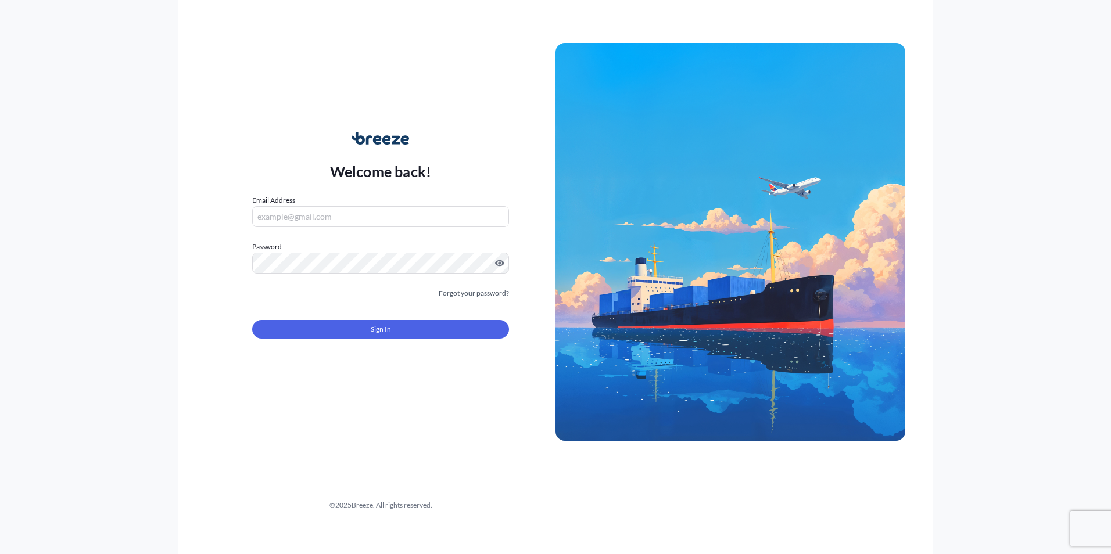  What do you see at coordinates (274, 200) in the screenshot?
I see `label: Email Address` at bounding box center [274, 200].